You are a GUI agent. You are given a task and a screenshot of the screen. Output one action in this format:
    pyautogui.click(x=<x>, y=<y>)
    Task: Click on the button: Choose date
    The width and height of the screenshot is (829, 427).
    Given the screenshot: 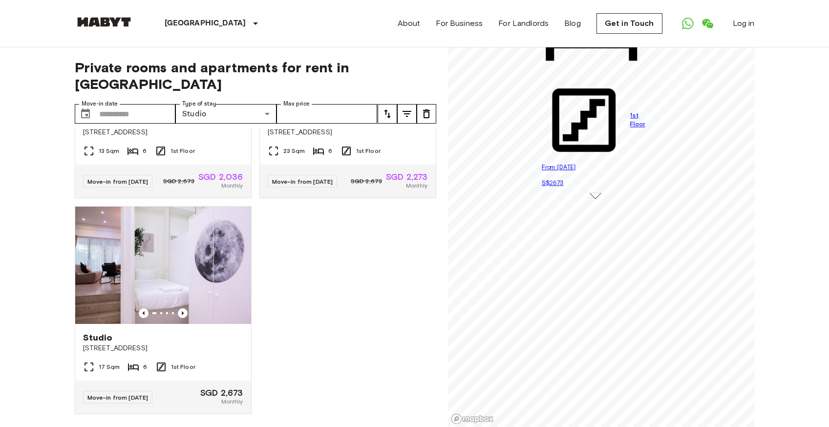 What is the action you would take?
    pyautogui.click(x=85, y=114)
    